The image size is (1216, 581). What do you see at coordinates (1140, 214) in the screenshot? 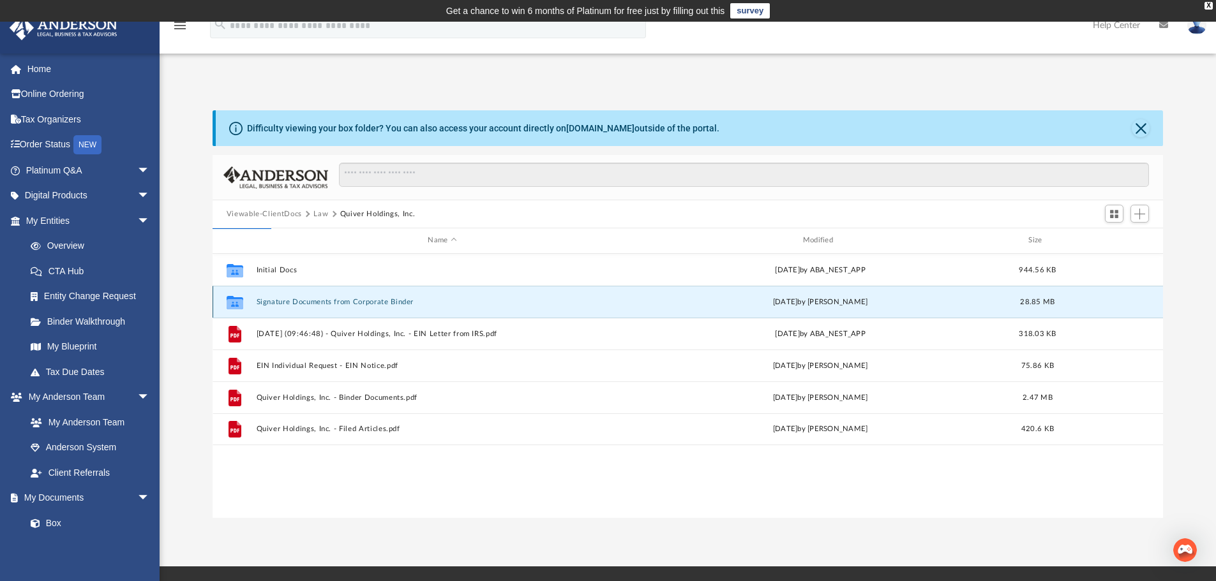
I see `button: Add` at bounding box center [1140, 214].